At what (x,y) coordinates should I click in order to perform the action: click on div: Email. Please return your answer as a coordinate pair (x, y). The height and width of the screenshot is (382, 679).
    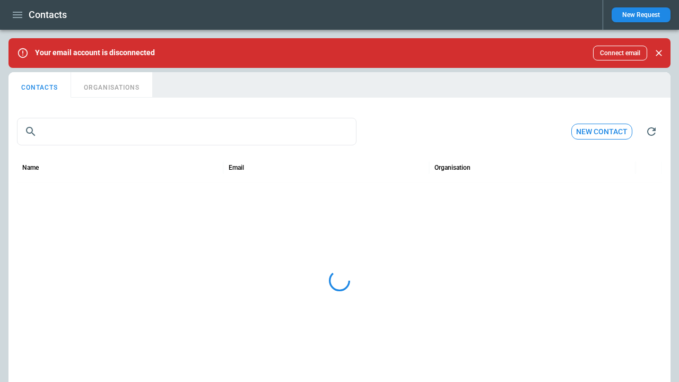
    Looking at the image, I should click on (236, 168).